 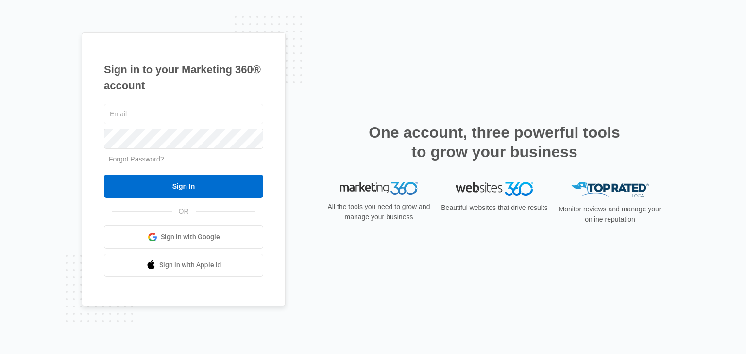 I want to click on img: Marketing 360, so click(x=379, y=189).